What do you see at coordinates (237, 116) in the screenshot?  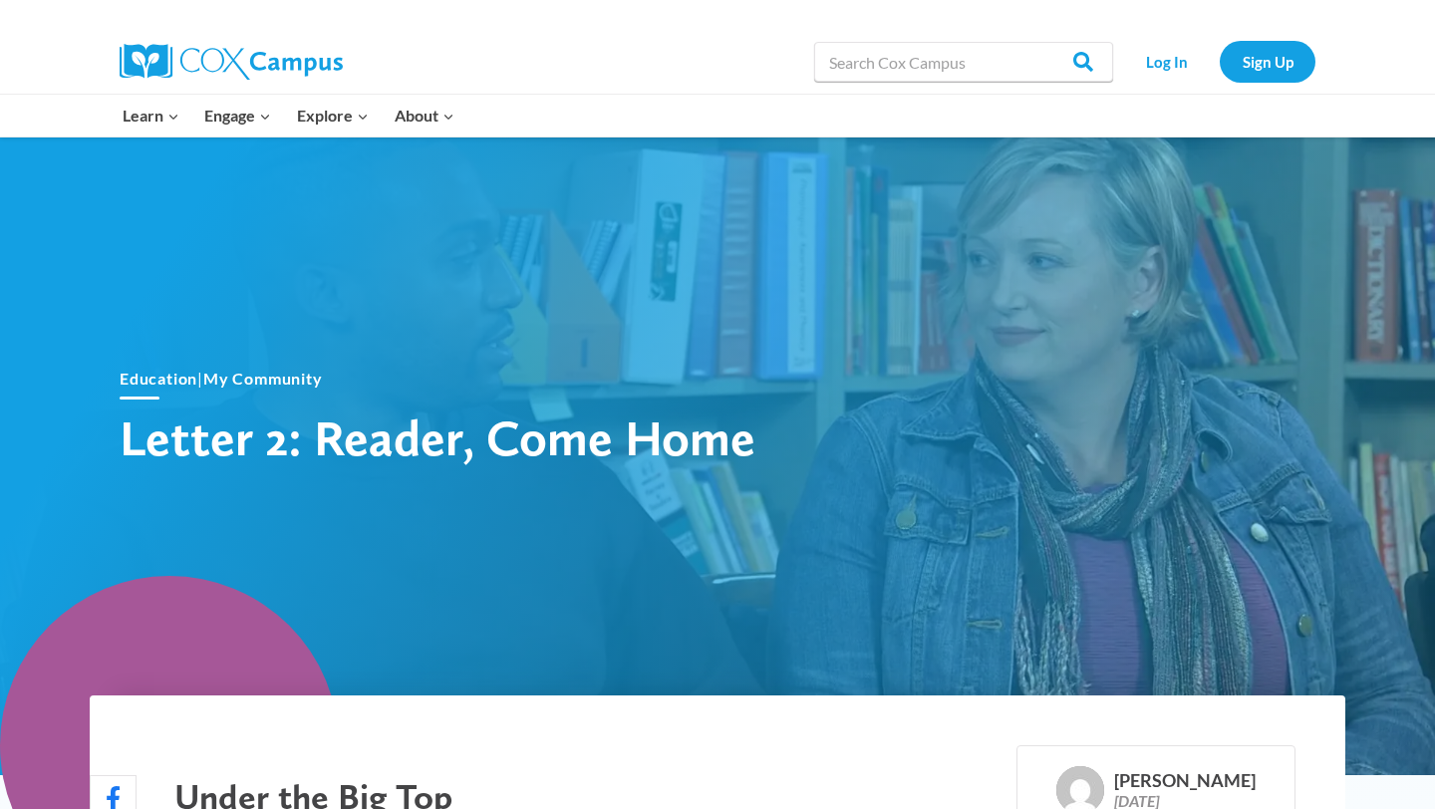 I see `span: Engage` at bounding box center [237, 116].